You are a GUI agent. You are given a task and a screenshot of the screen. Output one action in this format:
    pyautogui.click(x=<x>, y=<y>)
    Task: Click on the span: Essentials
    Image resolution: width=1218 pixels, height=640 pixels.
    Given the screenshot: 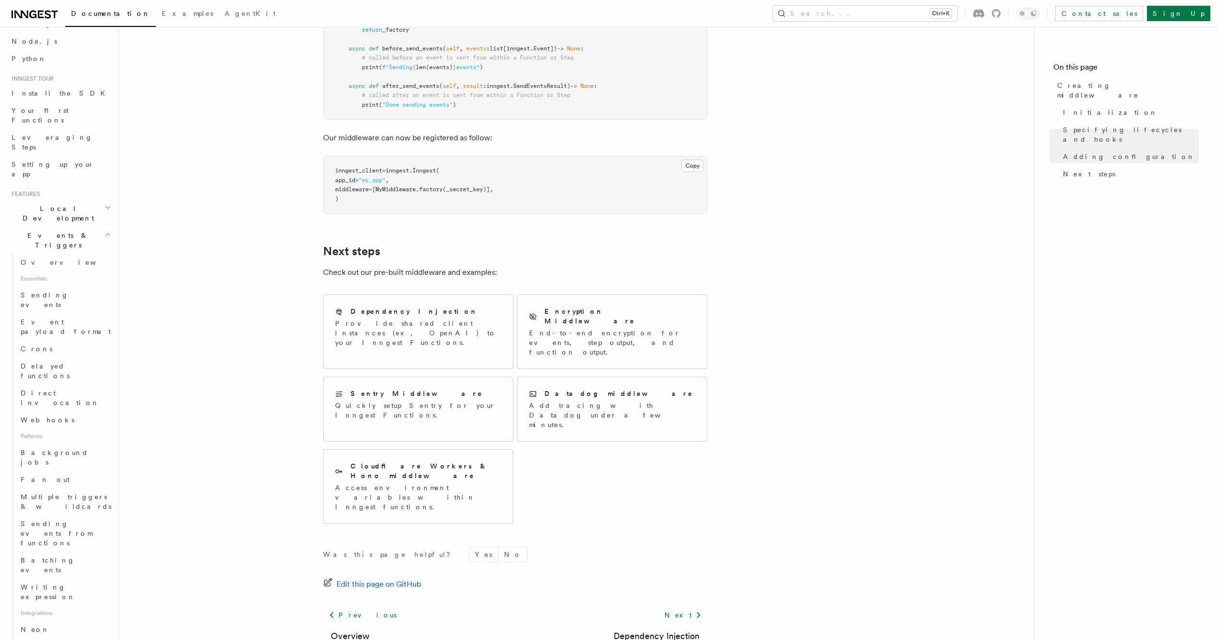 What is the action you would take?
    pyautogui.click(x=65, y=279)
    